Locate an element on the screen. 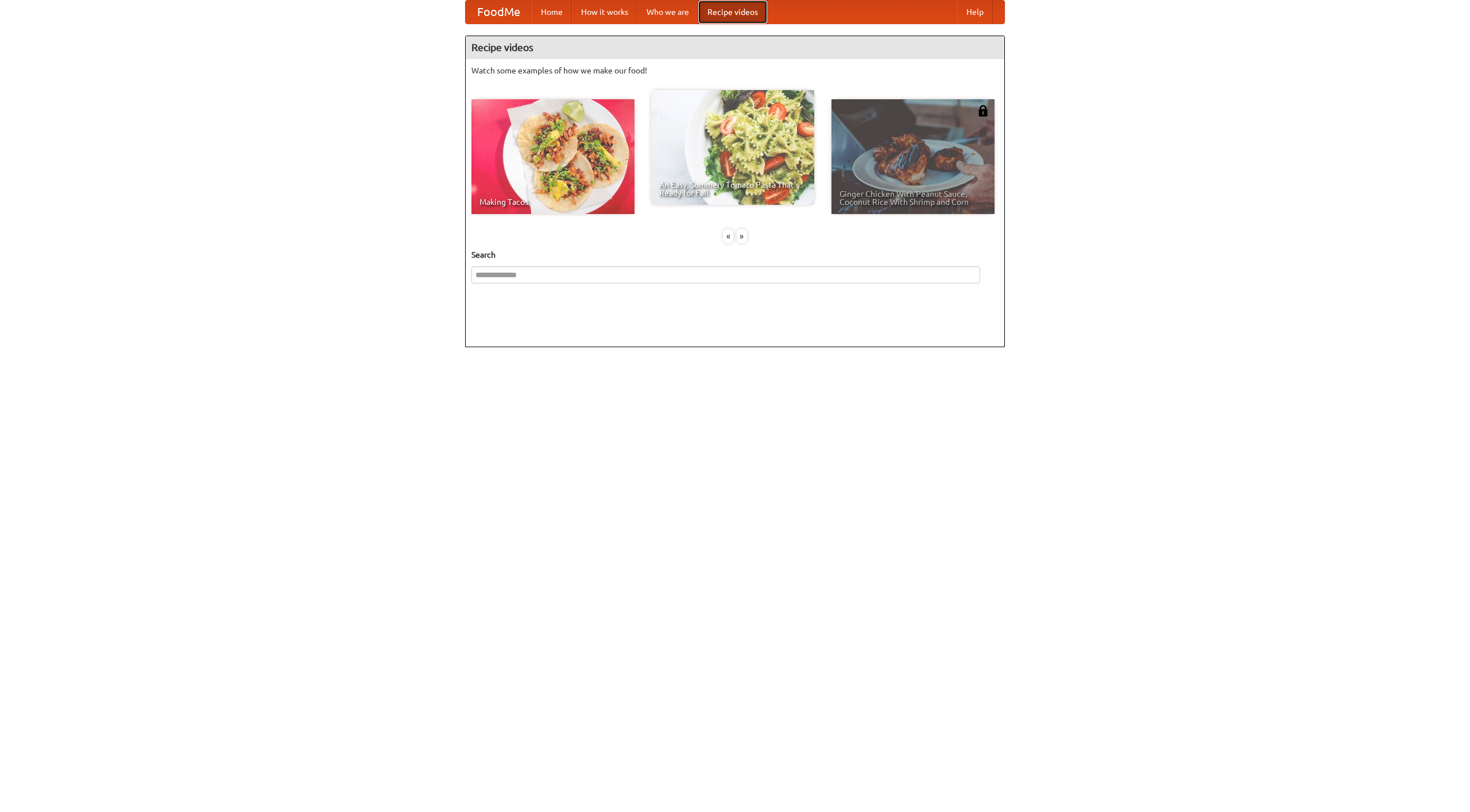 The image size is (1470, 812). a: Help is located at coordinates (975, 12).